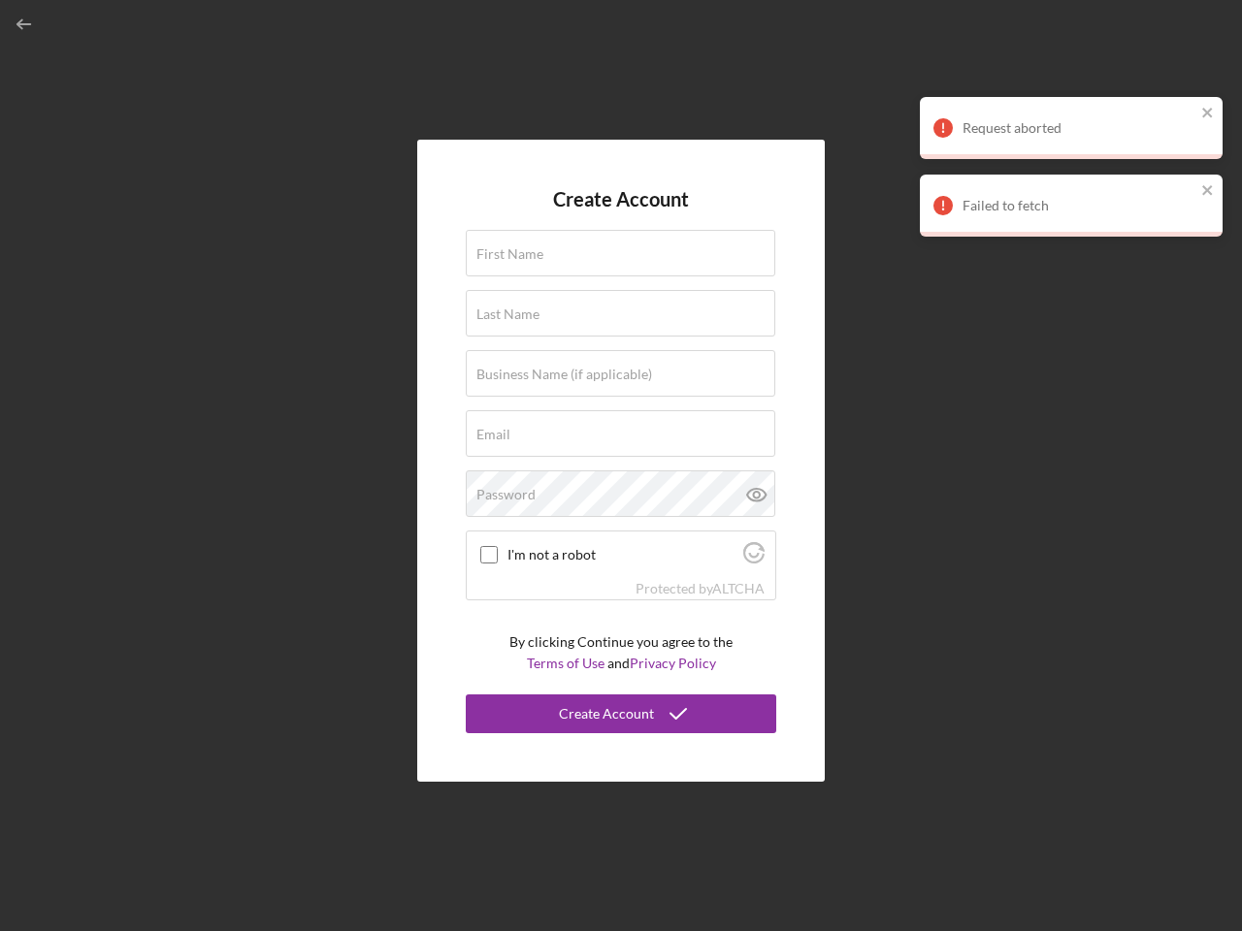  Describe the element at coordinates (564, 375) in the screenshot. I see `label: Business Name (if applicable)` at that location.